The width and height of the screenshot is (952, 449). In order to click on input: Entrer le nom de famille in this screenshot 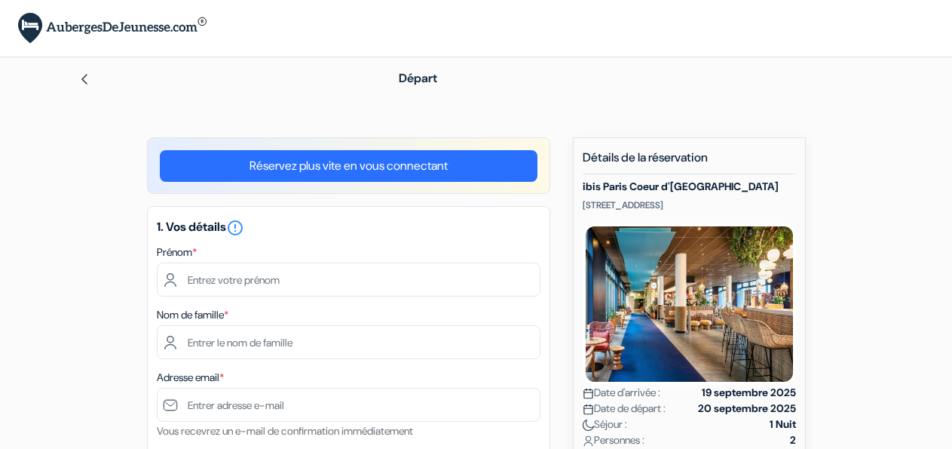, I will do `click(348, 342)`.